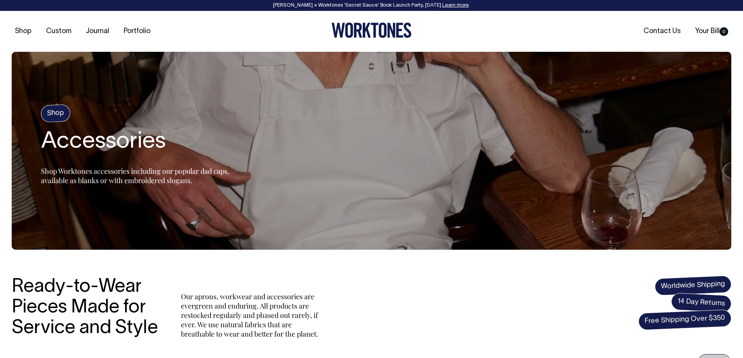 The height and width of the screenshot is (358, 743). I want to click on h4: Shop, so click(55, 114).